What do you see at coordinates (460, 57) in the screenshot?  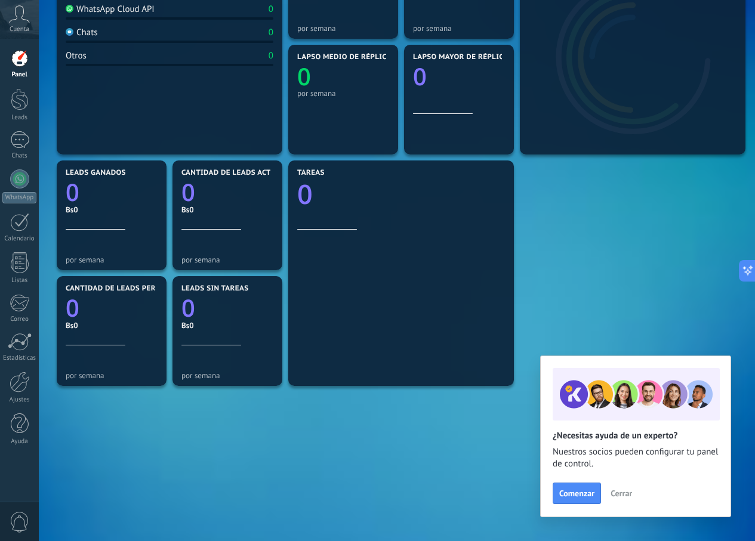 I see `span: Lapso mayor de réplica` at bounding box center [460, 57].